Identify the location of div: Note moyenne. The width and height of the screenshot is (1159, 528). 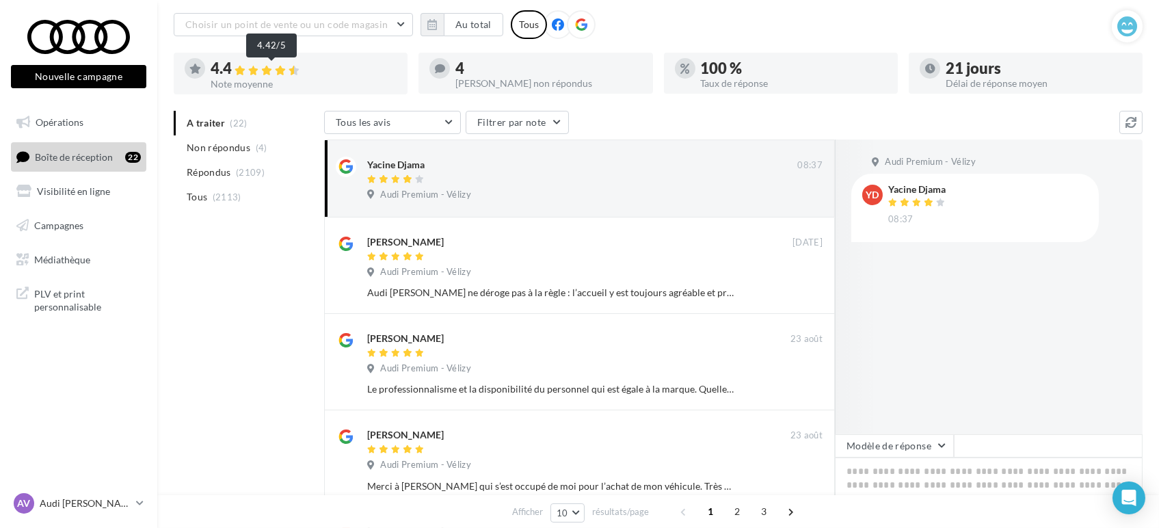
(304, 84).